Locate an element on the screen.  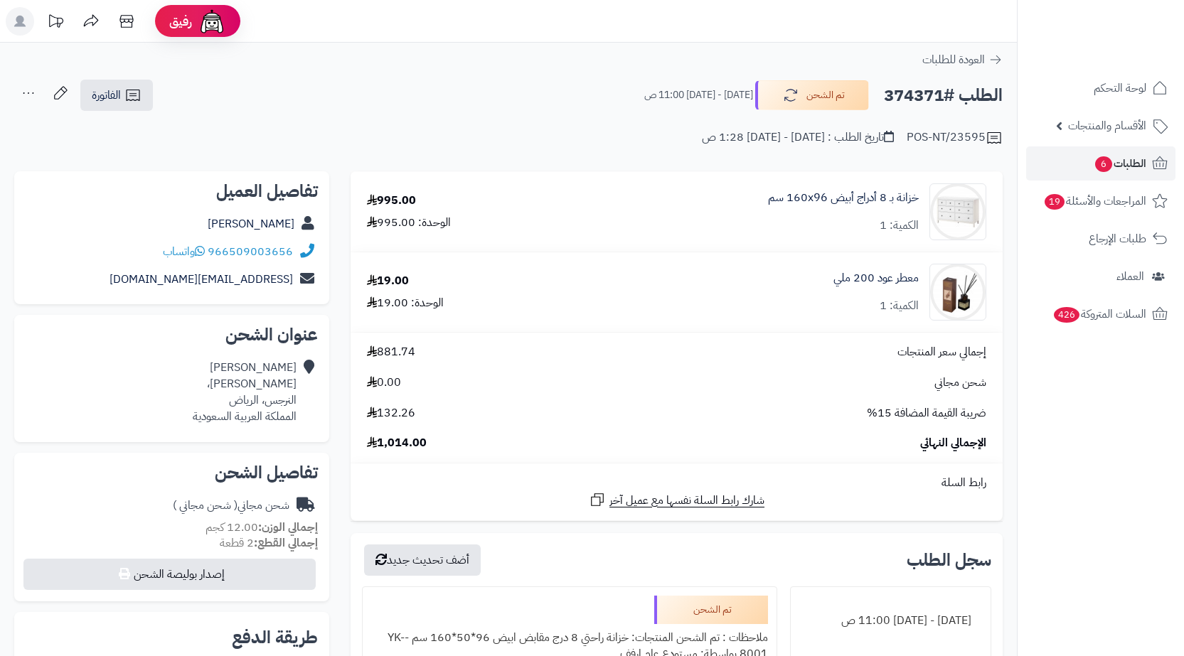
span: العملاء is located at coordinates (1130, 277).